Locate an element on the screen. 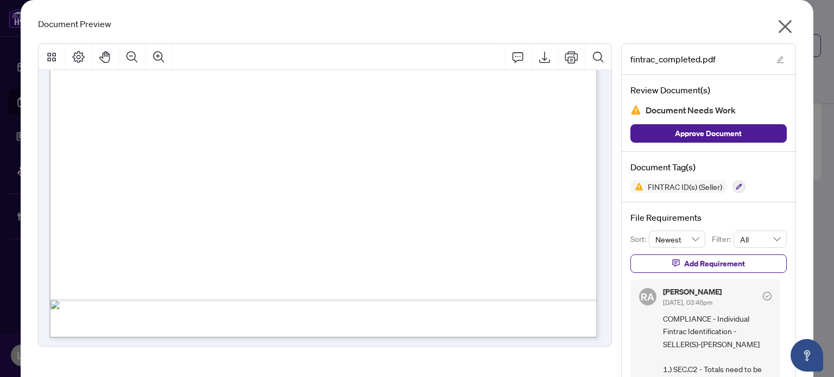  h4: Review Document(s) is located at coordinates (708, 90).